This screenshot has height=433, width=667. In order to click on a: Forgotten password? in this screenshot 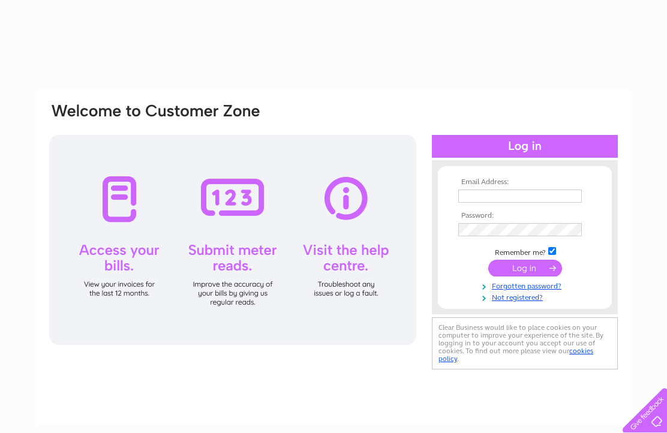, I will do `click(526, 285)`.